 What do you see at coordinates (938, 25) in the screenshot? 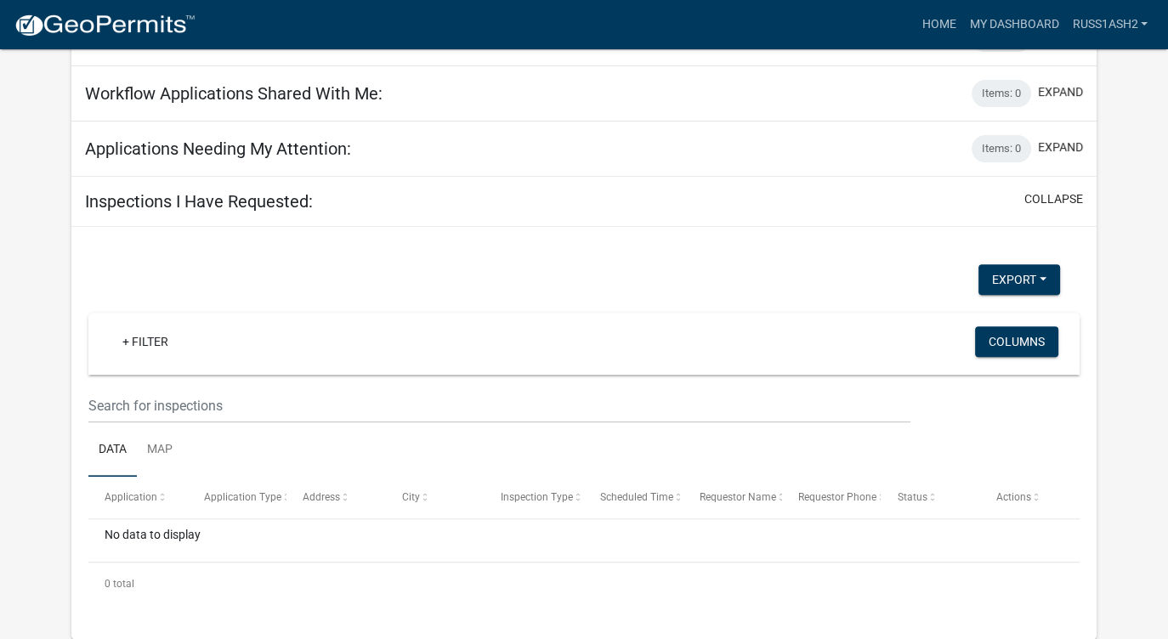
I see `a: Home` at bounding box center [938, 25].